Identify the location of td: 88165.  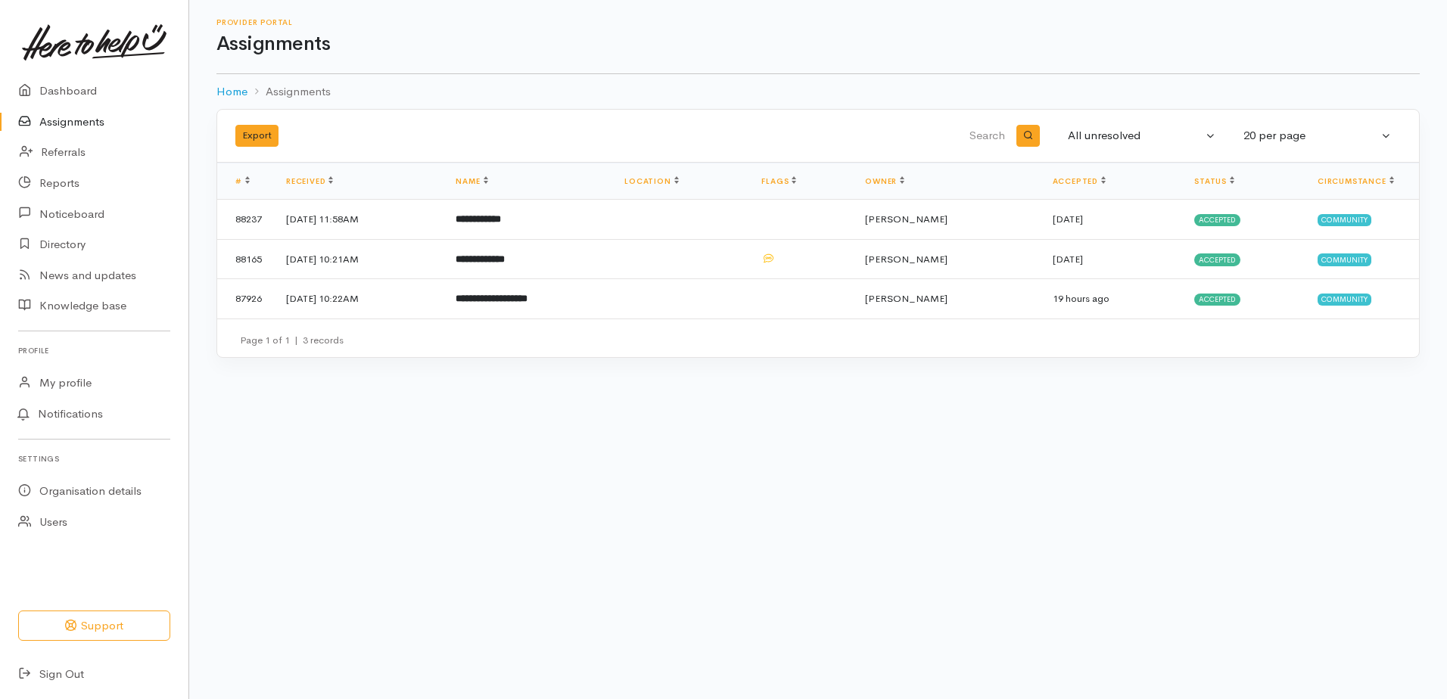
(245, 259).